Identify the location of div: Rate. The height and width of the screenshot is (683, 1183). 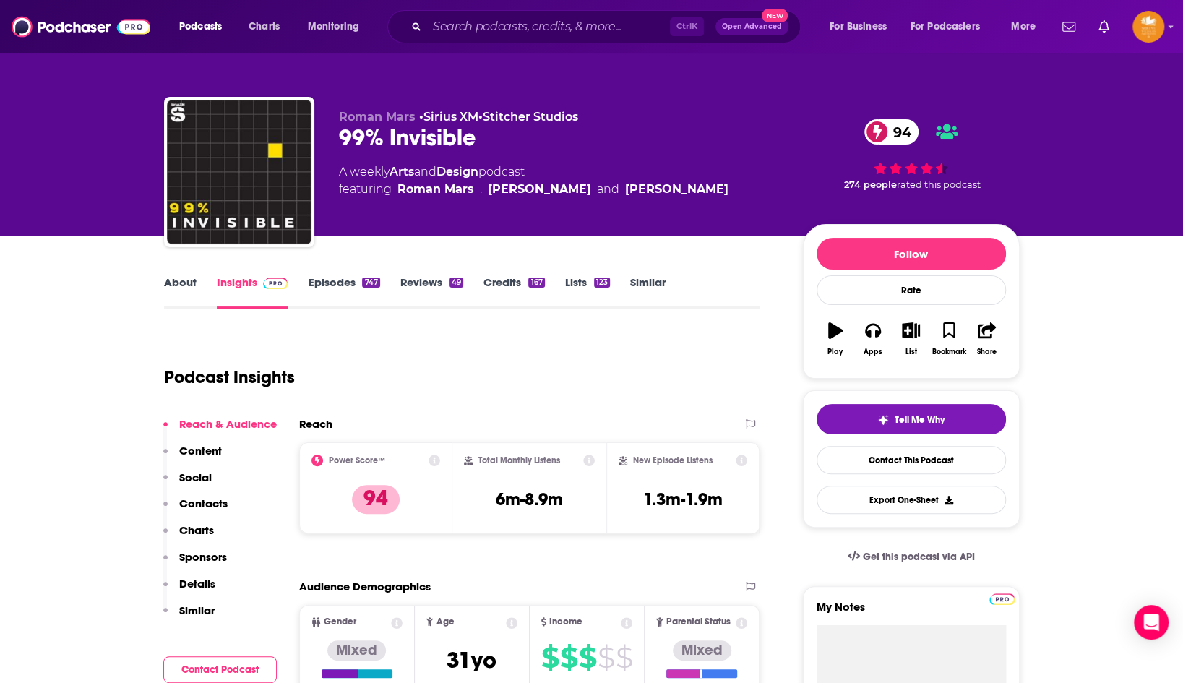
(911, 290).